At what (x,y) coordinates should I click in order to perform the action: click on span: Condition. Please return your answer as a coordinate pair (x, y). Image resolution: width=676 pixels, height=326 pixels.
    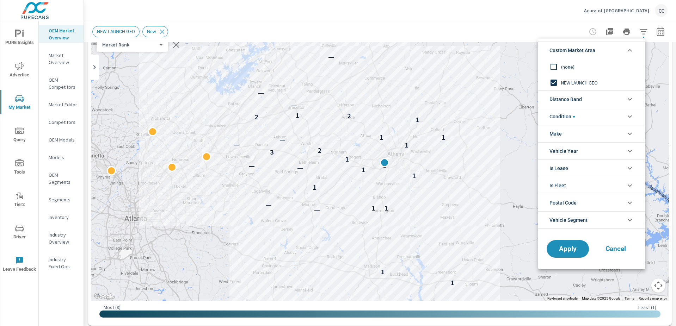
    Looking at the image, I should click on (562, 117).